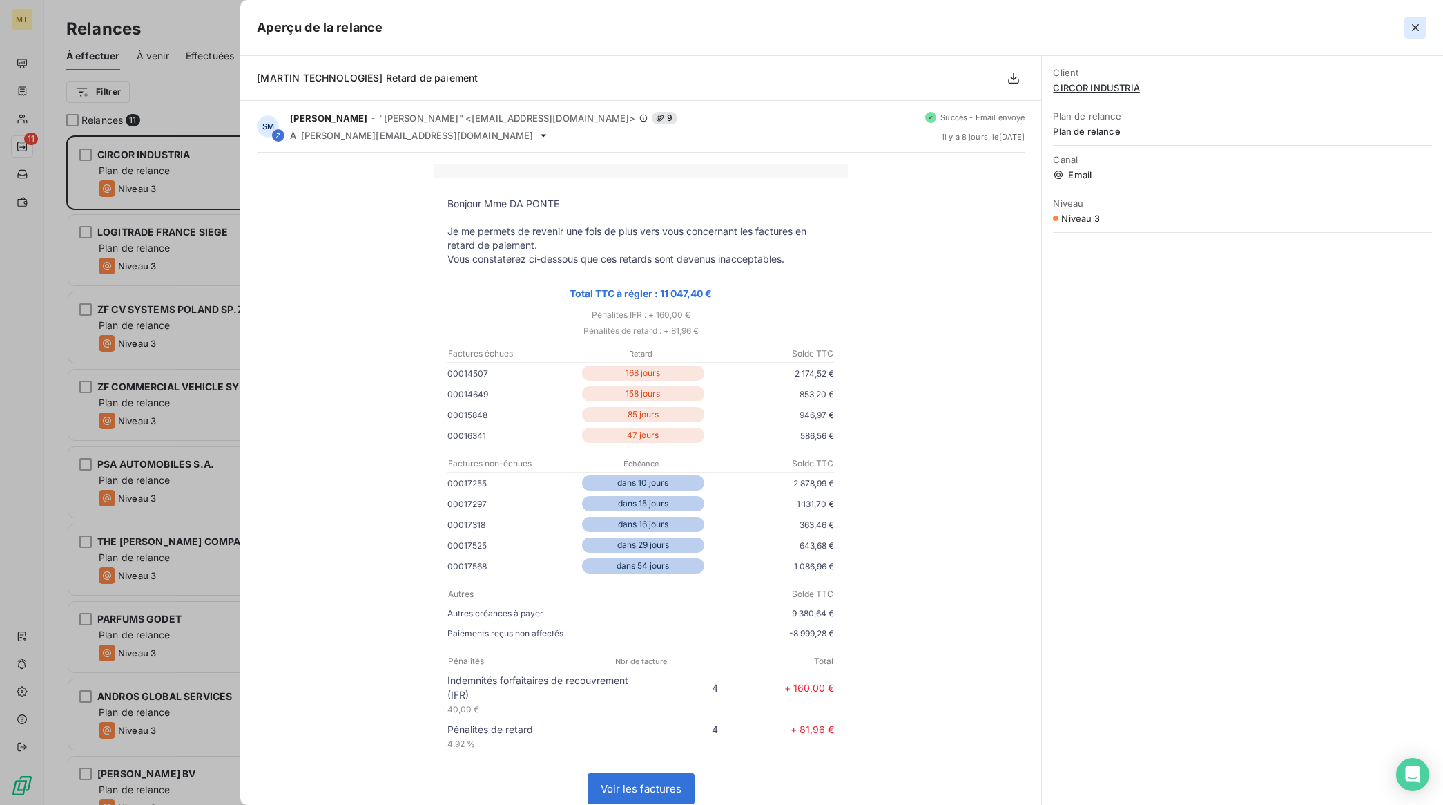 This screenshot has height=805, width=1443. Describe the element at coordinates (643, 373) in the screenshot. I see `p: 168 jours` at that location.